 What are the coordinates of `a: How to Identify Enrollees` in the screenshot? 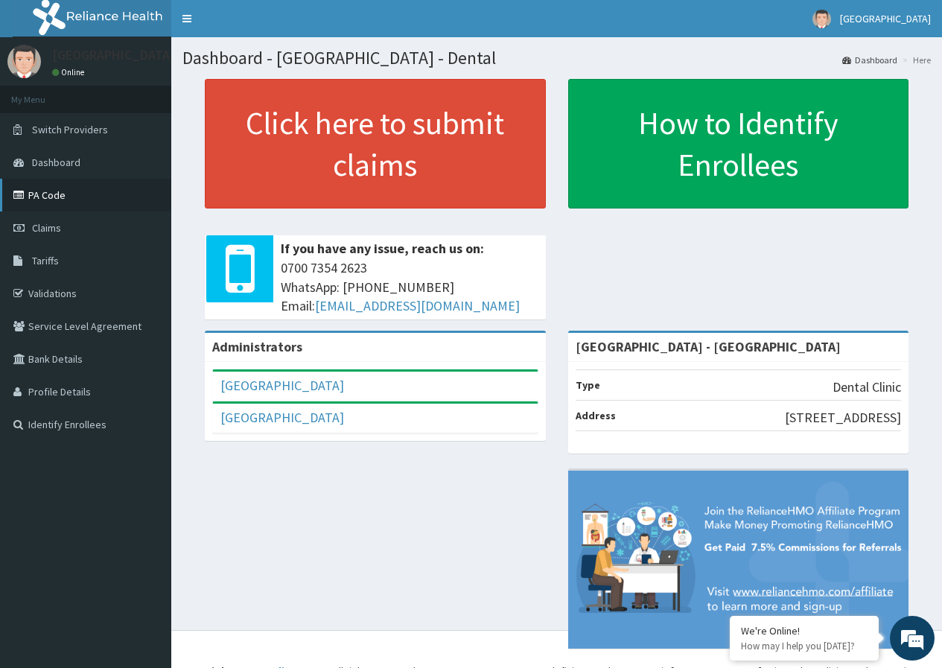 It's located at (739, 144).